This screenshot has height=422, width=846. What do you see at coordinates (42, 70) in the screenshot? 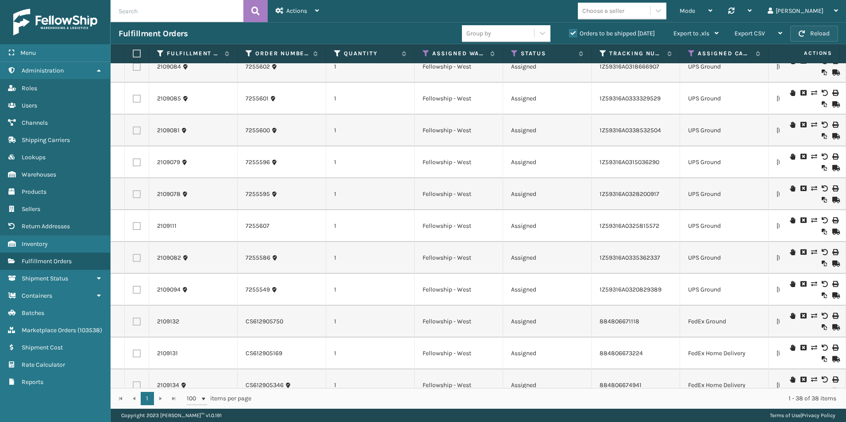
I see `span: Administration` at bounding box center [42, 70].